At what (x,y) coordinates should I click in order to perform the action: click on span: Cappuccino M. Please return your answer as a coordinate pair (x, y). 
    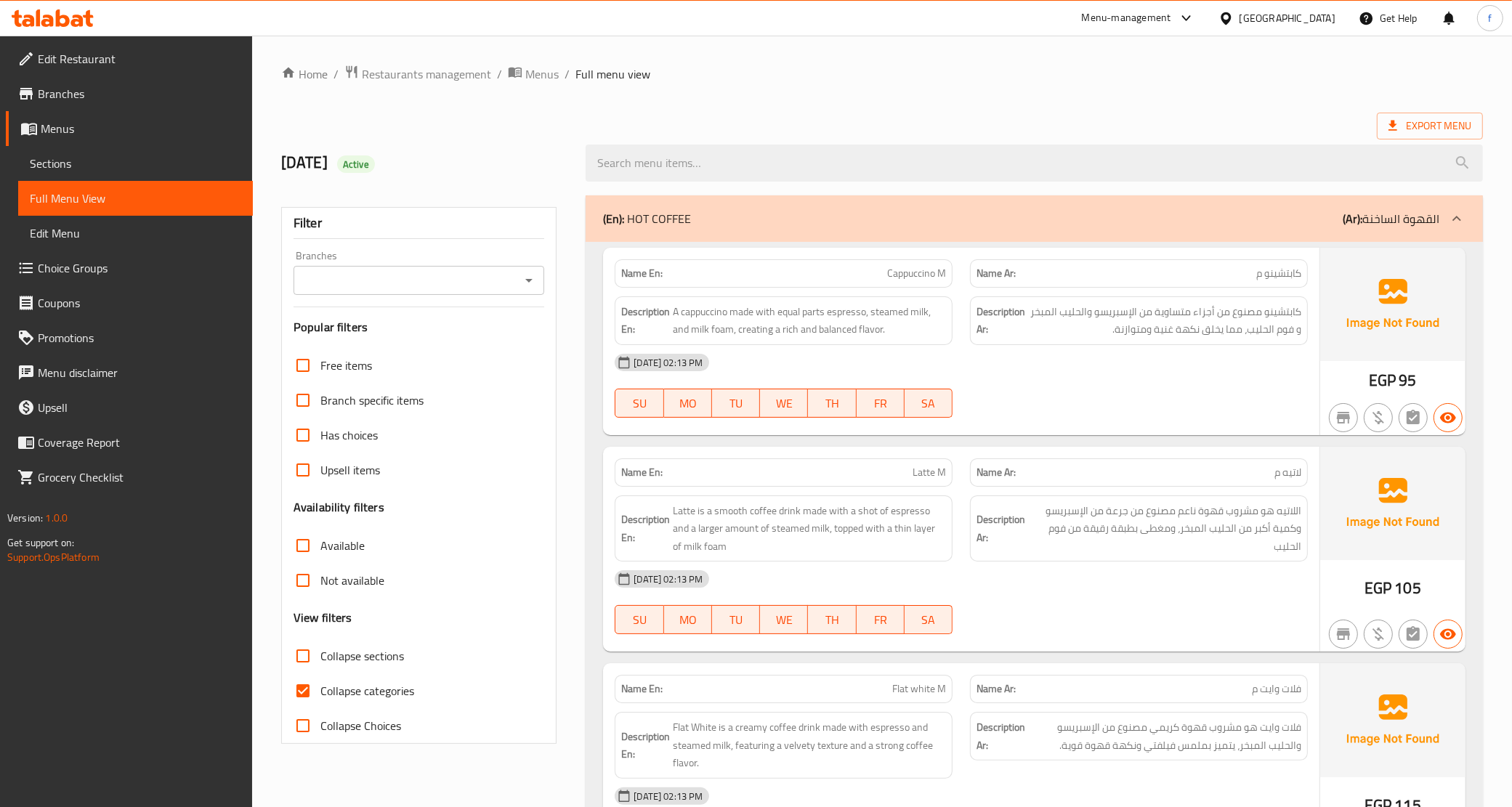
    Looking at the image, I should click on (916, 273).